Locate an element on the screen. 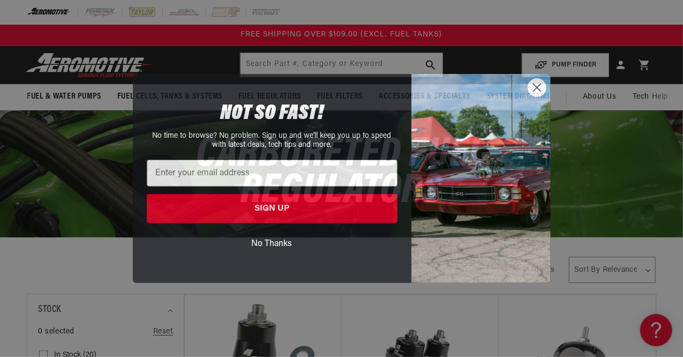  span: No time to browse? No problem. Sign up and we'll keep you up to speed with latest deals, tech tip... is located at coordinates (272, 140).